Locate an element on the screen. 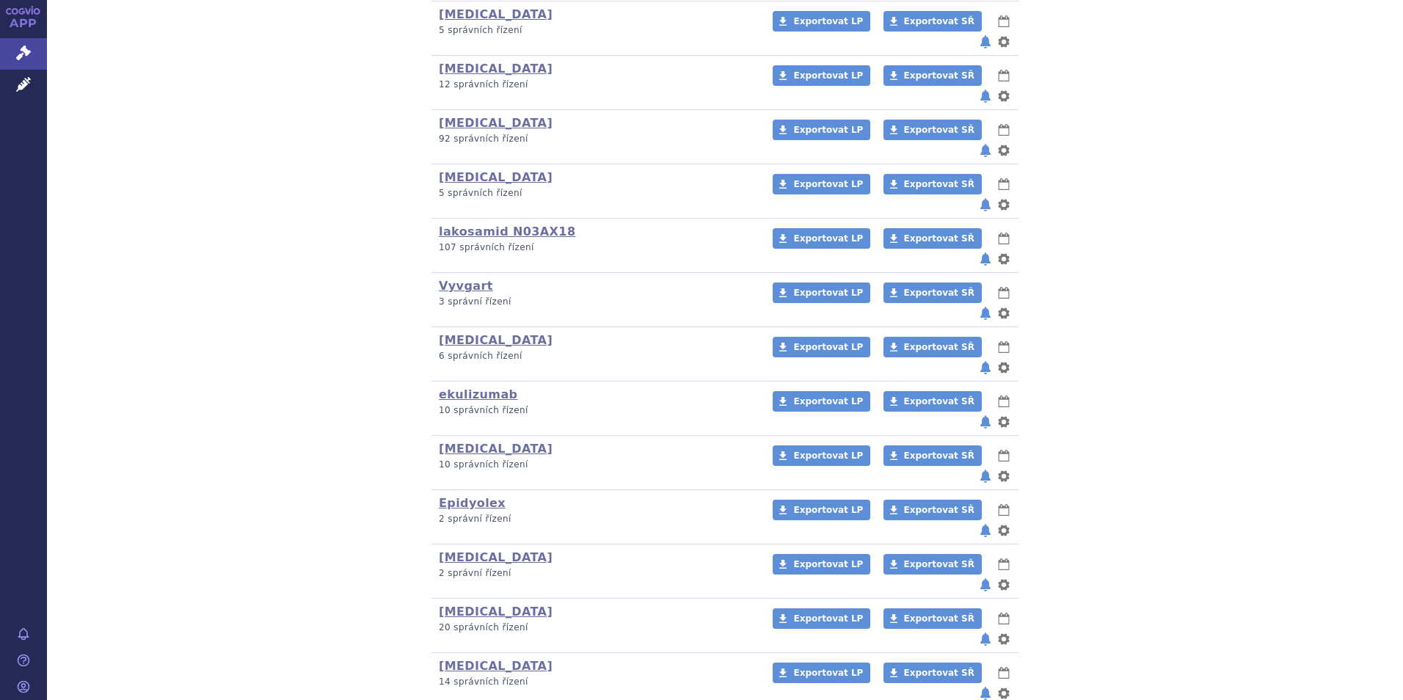 The height and width of the screenshot is (700, 1403). p: 14 správních řízení is located at coordinates (596, 682).